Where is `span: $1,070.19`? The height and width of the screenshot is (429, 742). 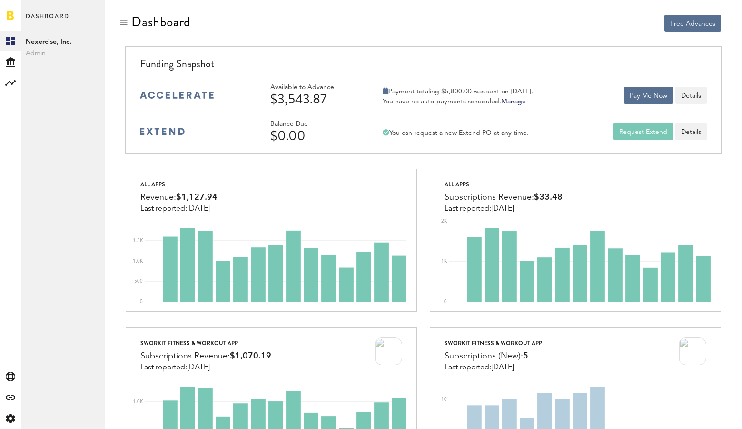 span: $1,070.19 is located at coordinates (250, 356).